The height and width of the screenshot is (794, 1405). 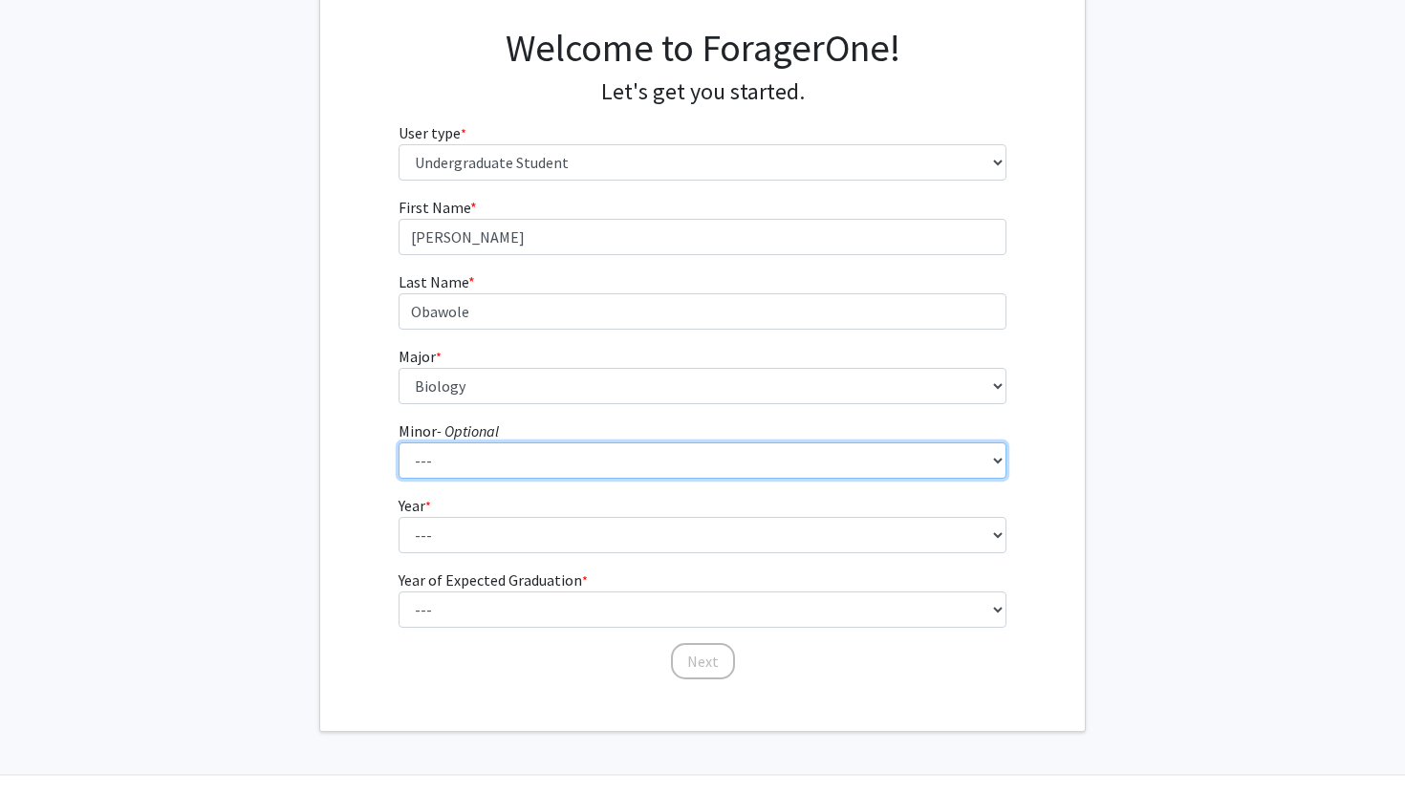 What do you see at coordinates (493, 580) in the screenshot?
I see `label: Year of Expected Graduation` at bounding box center [493, 580].